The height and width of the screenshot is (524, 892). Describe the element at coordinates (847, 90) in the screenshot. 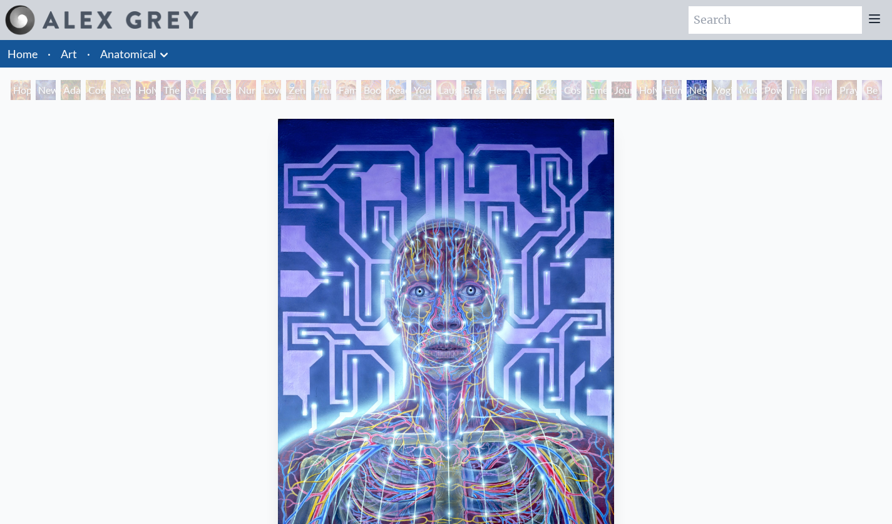

I see `div: Praying Hands` at that location.